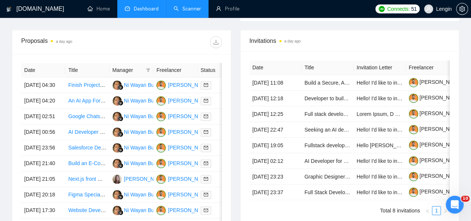 The width and height of the screenshot is (471, 221). I want to click on td: An AI App For Personal Coach and Companion, so click(87, 101).